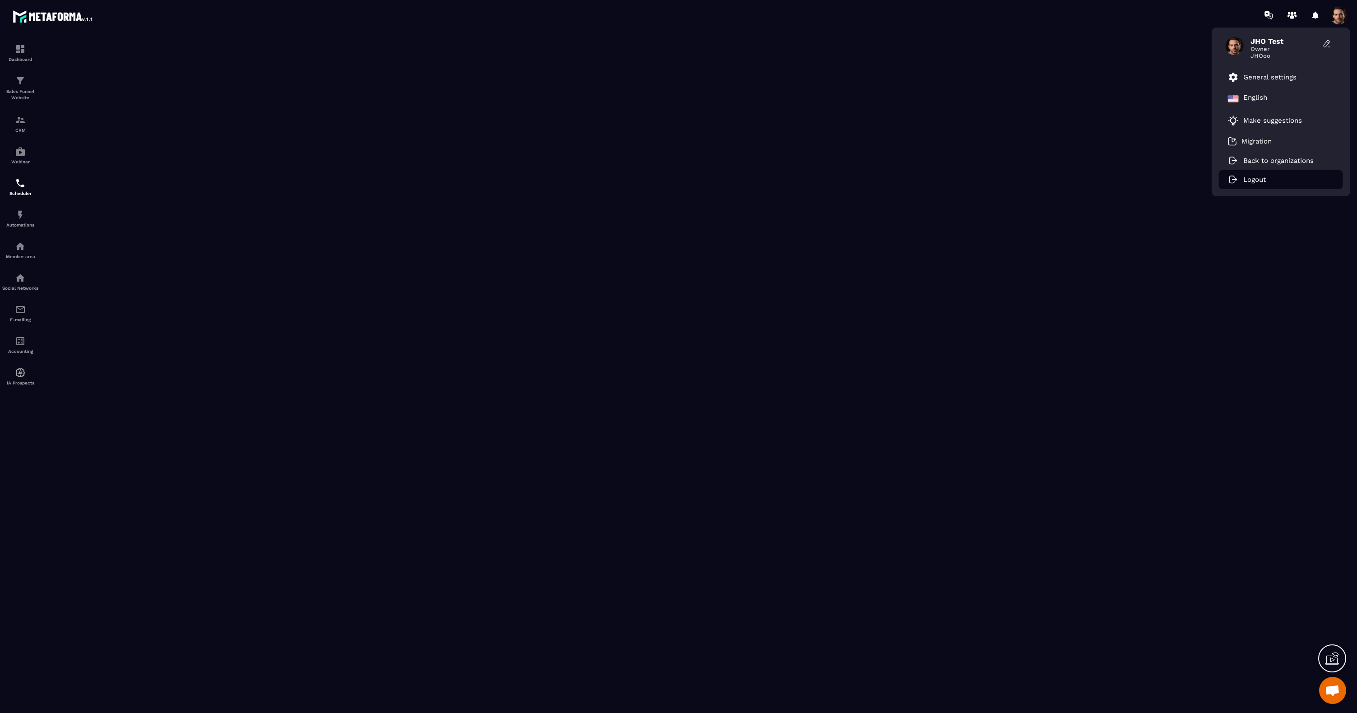  I want to click on p: CRM, so click(20, 130).